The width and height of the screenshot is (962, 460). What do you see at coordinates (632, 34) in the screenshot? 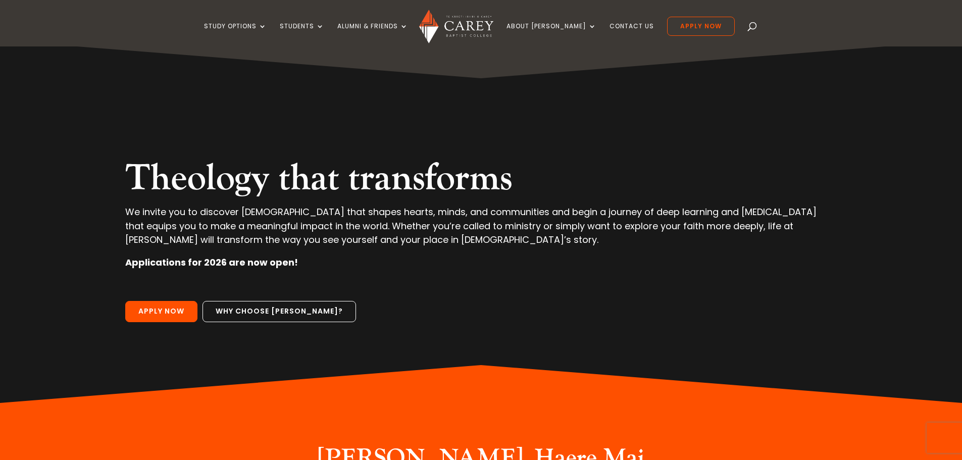
I see `a: Contact Us` at bounding box center [632, 34].